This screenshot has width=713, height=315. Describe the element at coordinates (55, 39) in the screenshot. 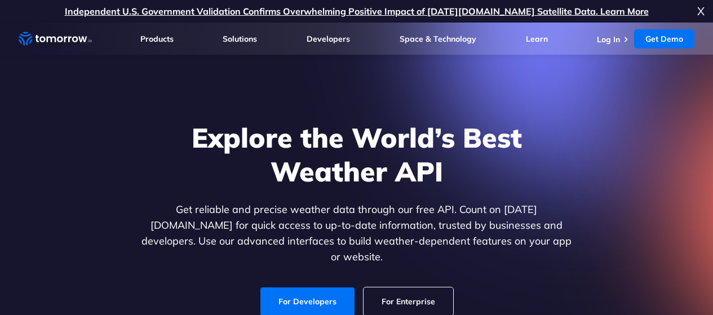

I see `a: Home link` at that location.